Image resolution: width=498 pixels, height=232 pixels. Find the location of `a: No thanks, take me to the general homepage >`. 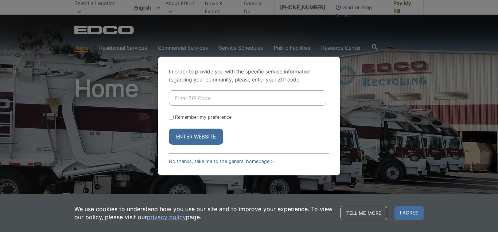

a: No thanks, take me to the general homepage > is located at coordinates (221, 161).